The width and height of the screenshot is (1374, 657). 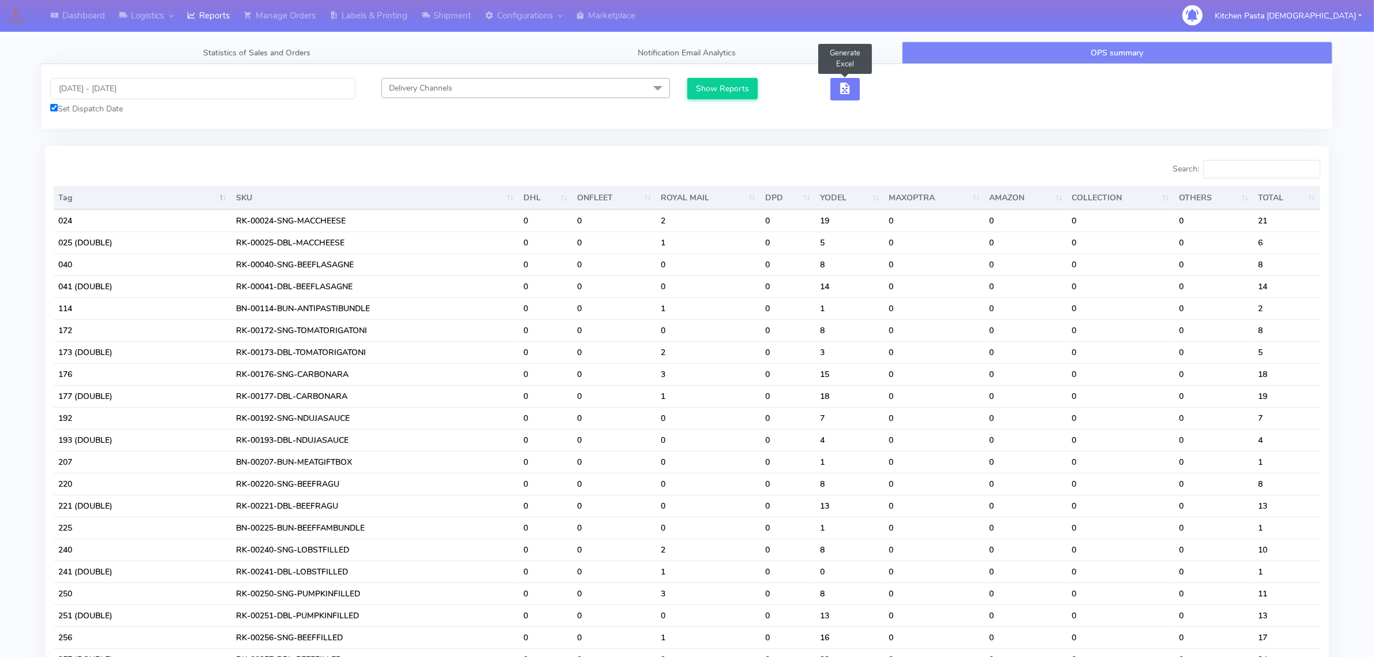 I want to click on td: 176, so click(x=143, y=374).